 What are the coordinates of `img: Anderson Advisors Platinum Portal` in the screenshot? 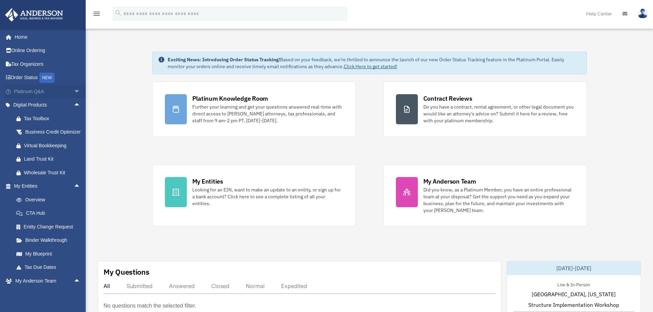 It's located at (34, 15).